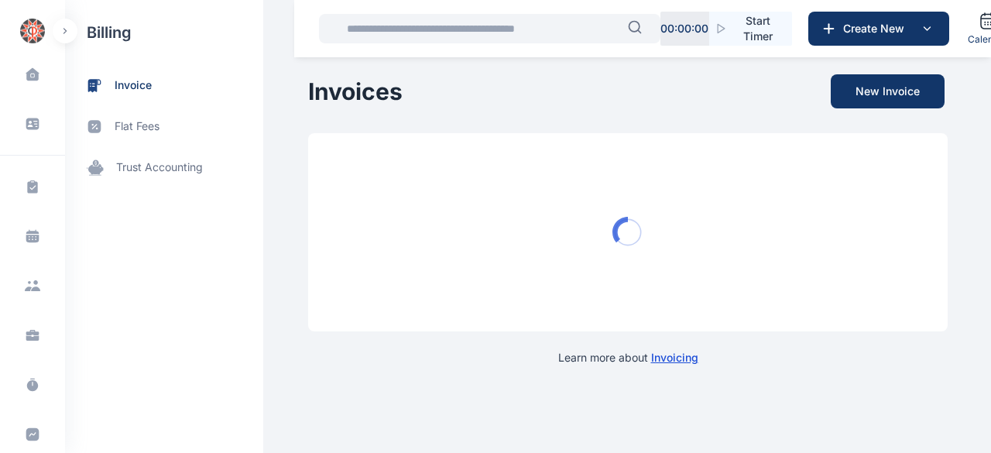 The image size is (991, 453). Describe the element at coordinates (133, 85) in the screenshot. I see `span: invoice` at that location.